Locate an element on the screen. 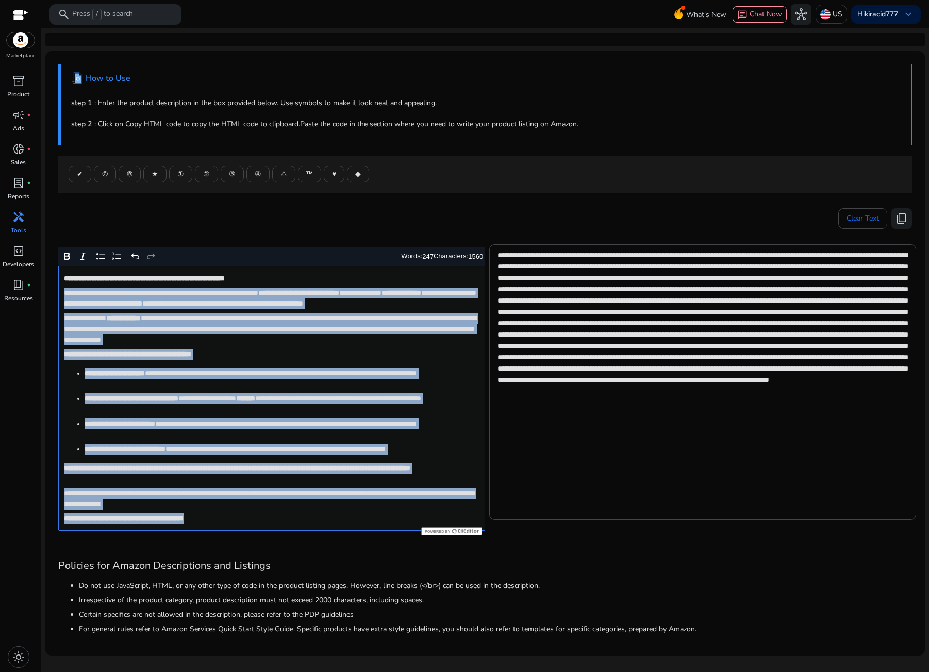  button: ③ is located at coordinates (232, 174).